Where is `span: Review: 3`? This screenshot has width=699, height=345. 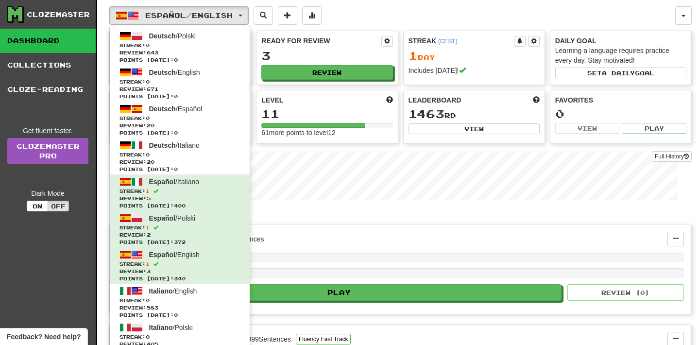
span: Review: 3 is located at coordinates (180, 271).